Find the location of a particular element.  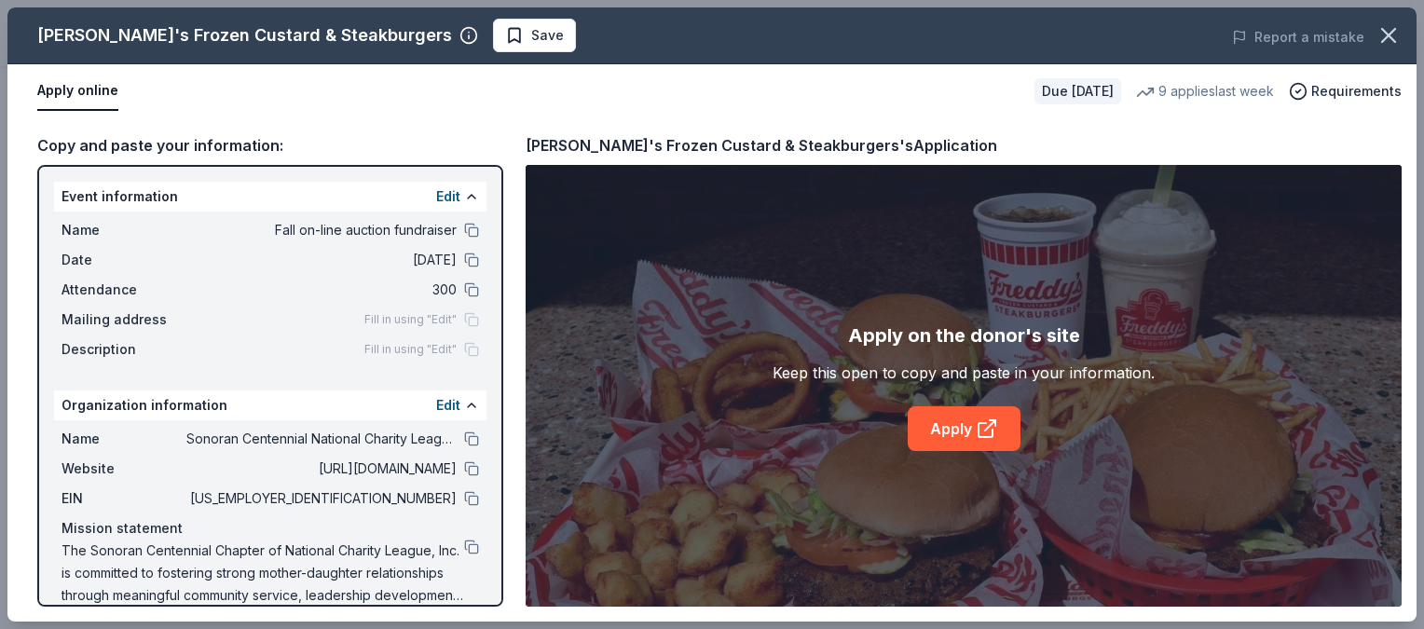

span: Sonoran Centennial National Charity League is located at coordinates (322, 439).